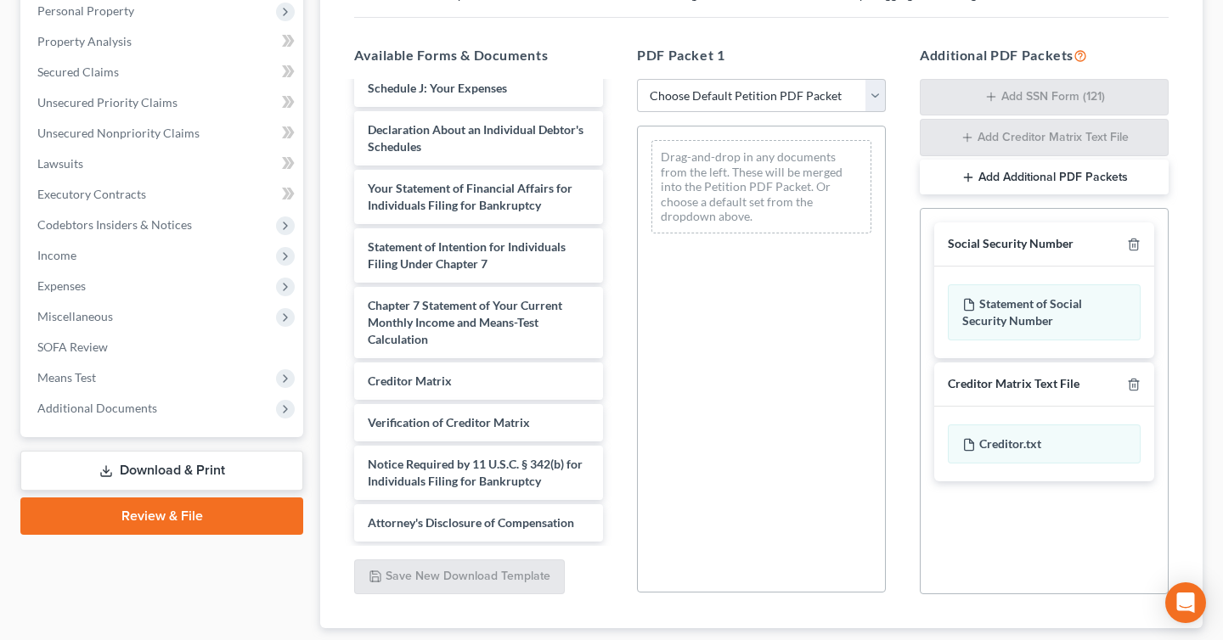  What do you see at coordinates (1044, 98) in the screenshot?
I see `button: Add SSN Form (121)` at bounding box center [1044, 98].